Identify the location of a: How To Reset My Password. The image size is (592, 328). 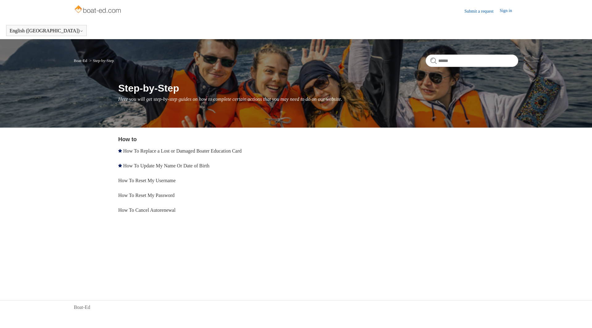
(146, 195).